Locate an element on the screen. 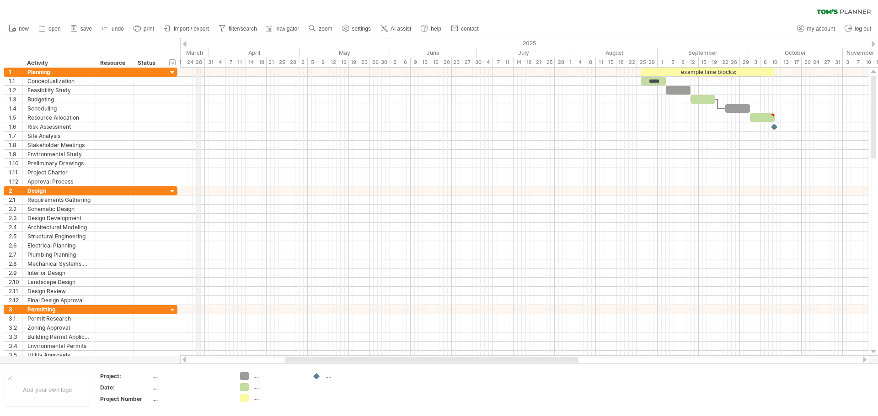 The image size is (878, 416). span: print is located at coordinates (149, 29).